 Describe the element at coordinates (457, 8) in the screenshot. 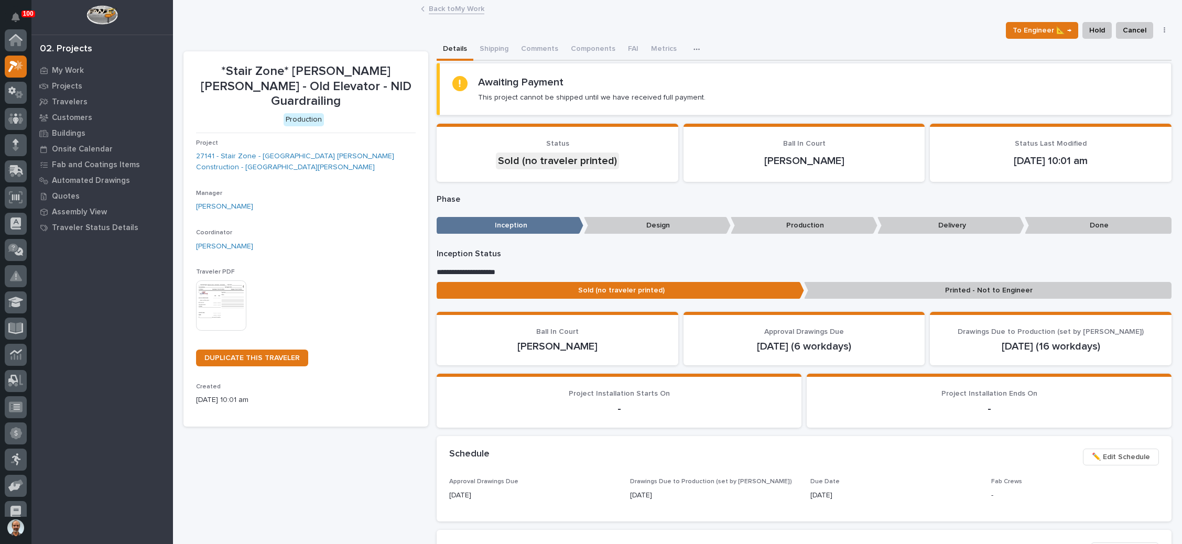

I see `a: Back toMy Work` at that location.